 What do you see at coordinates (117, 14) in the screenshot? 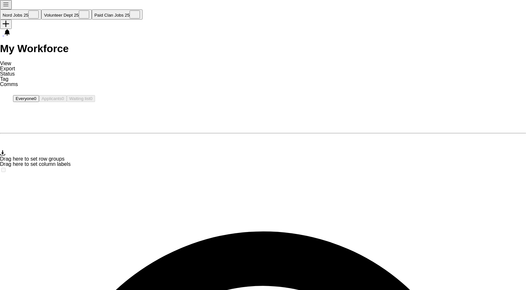
I see `button: Paid Clan Jobs 25` at bounding box center [117, 14].